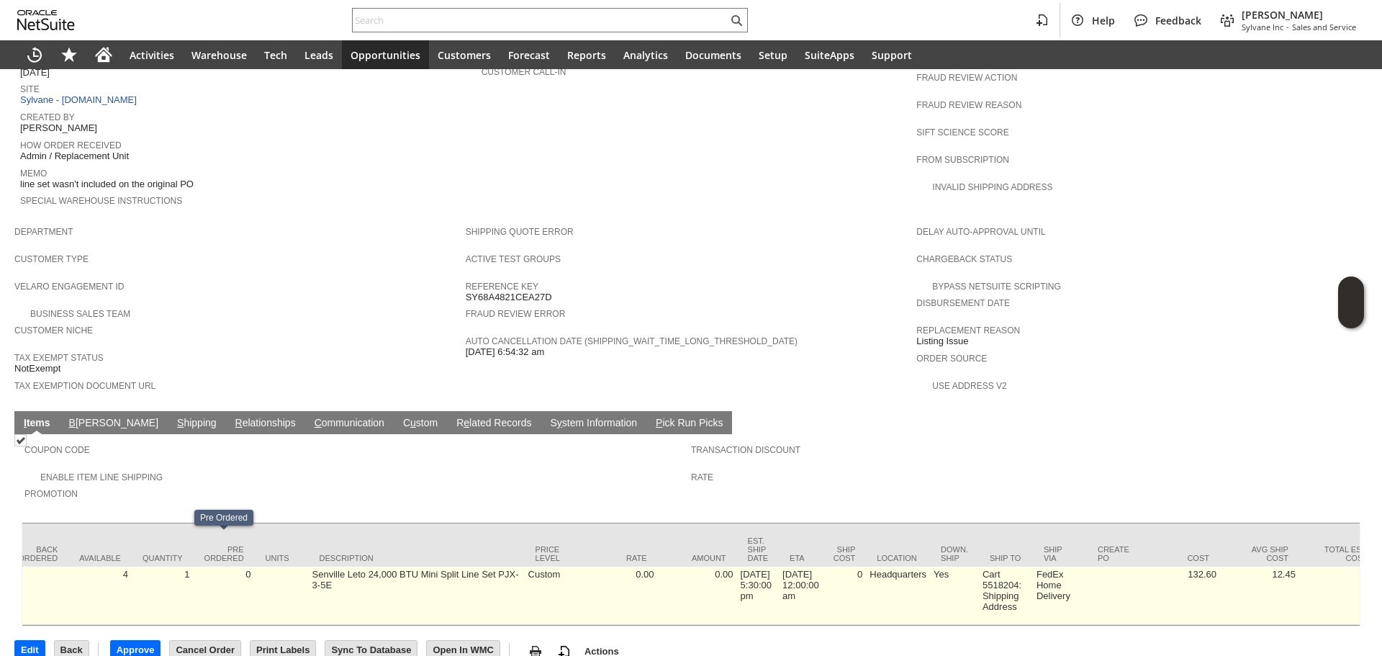 The width and height of the screenshot is (1382, 656). Describe the element at coordinates (513, 259) in the screenshot. I see `a: Active Test Groups` at that location.